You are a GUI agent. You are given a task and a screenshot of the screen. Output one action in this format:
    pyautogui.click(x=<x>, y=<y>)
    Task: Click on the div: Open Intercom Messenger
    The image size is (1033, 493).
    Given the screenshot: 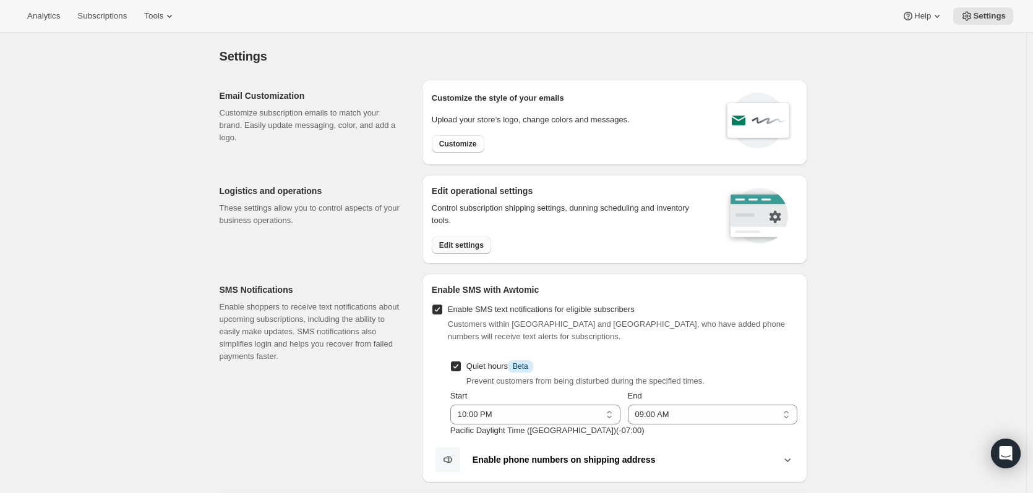 What is the action you would take?
    pyautogui.click(x=1005, y=454)
    